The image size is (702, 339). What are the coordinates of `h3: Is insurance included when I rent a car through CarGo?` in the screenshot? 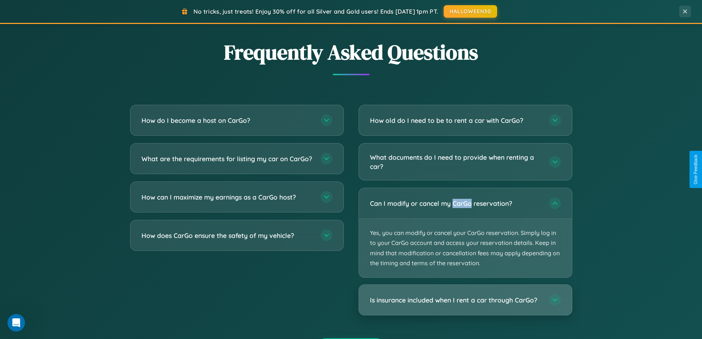 It's located at (456, 300).